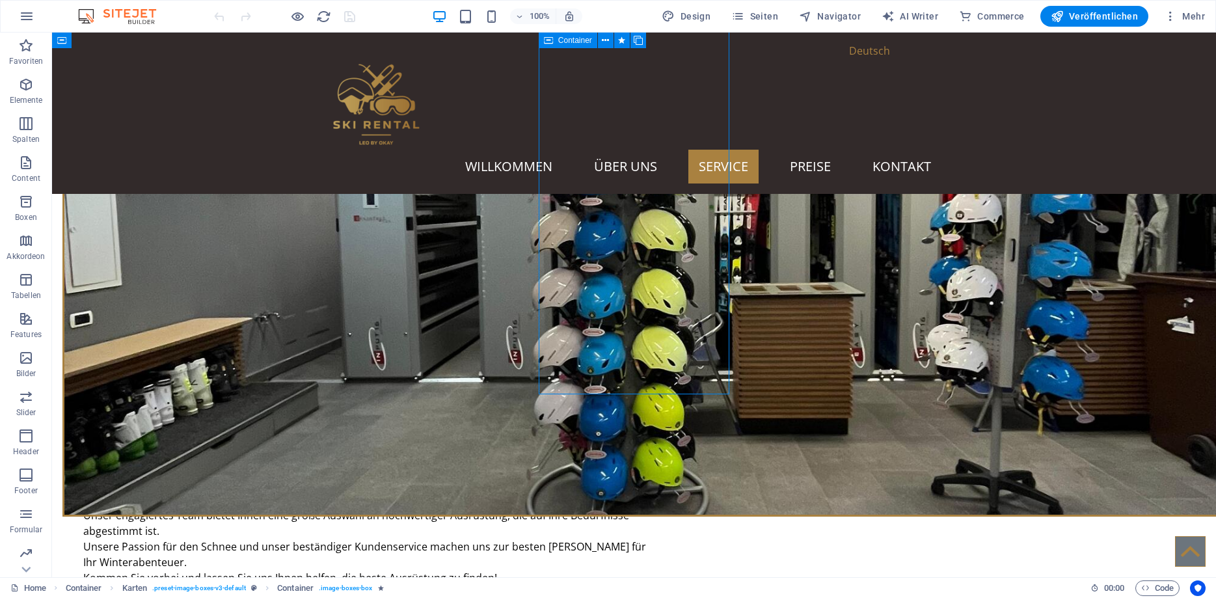 This screenshot has width=1216, height=598. What do you see at coordinates (224, 588) in the screenshot?
I see `nav: breadcrumb` at bounding box center [224, 588].